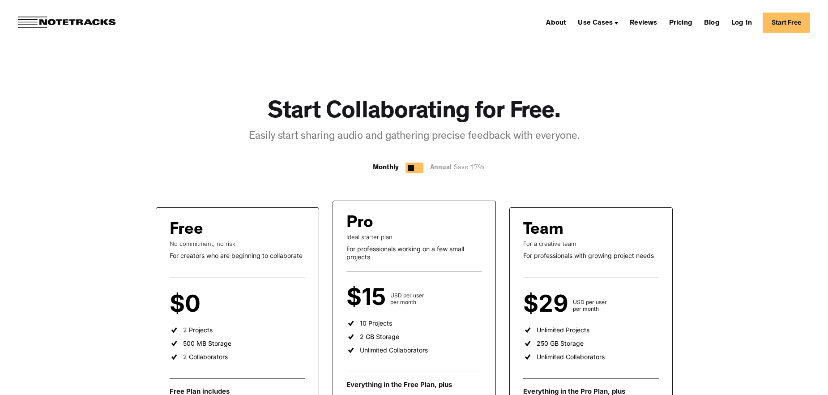 This screenshot has height=395, width=828. Describe the element at coordinates (379, 336) in the screenshot. I see `div: 2 GB Storage` at that location.